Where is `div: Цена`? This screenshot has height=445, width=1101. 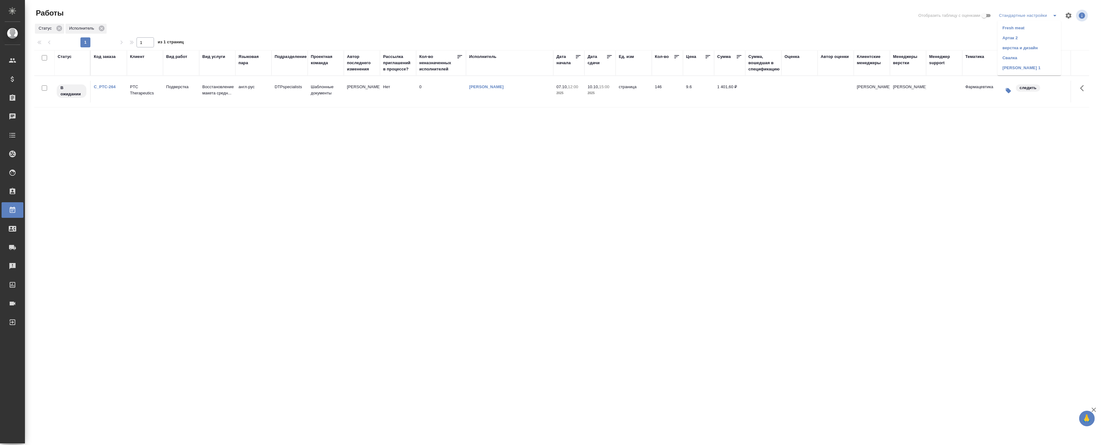
div: Цена is located at coordinates (691, 57).